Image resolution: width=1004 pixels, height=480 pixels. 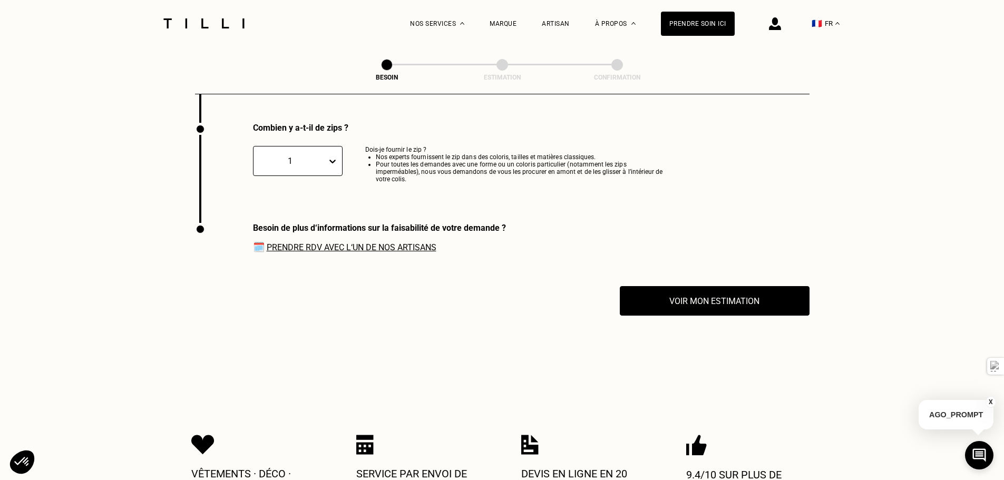 What do you see at coordinates (514, 168) in the screenshot?
I see `p: Dois-je fournir le zip ?` at bounding box center [514, 168].